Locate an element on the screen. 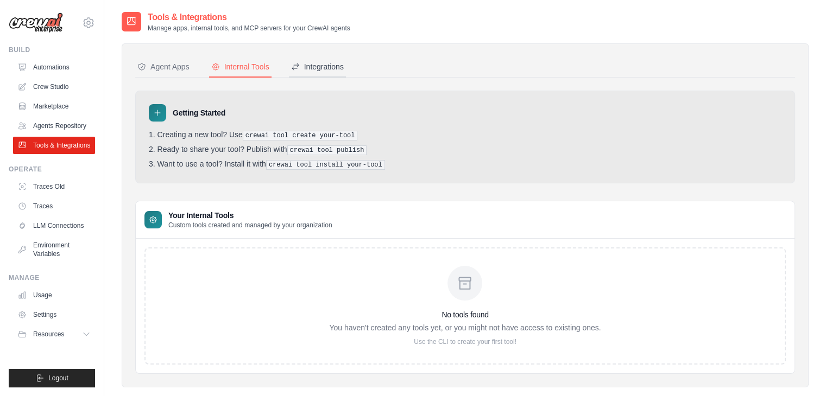 This screenshot has width=826, height=396. h3: Your Internal Tools is located at coordinates (250, 216).